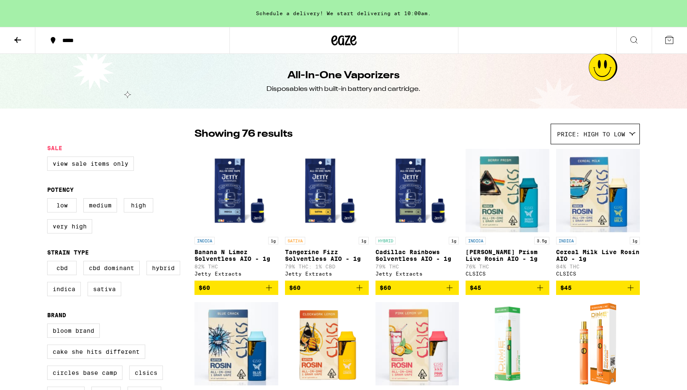 This screenshot has height=390, width=687. Describe the element at coordinates (507, 215) in the screenshot. I see `a: Open page for Berry Prism Live Rosin AIO - 1g from CLSICS` at that location.